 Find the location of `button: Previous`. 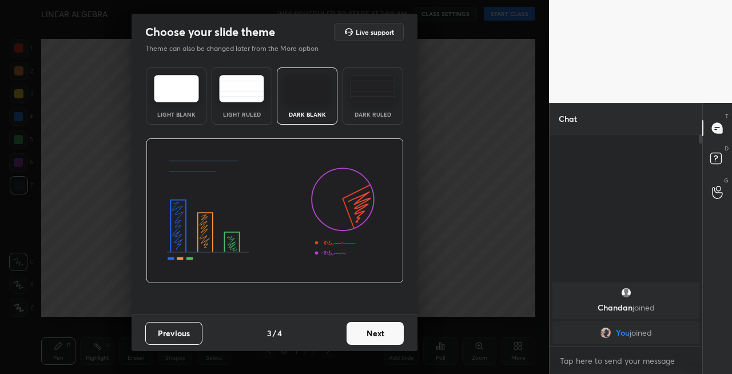

button: Previous is located at coordinates (174, 333).